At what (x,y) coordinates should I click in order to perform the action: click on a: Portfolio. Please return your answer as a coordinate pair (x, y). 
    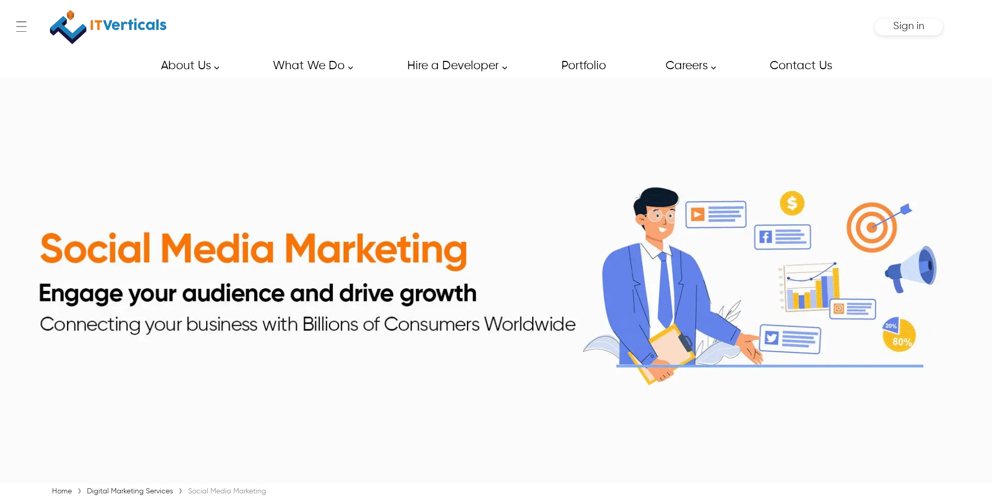
    Looking at the image, I should click on (583, 66).